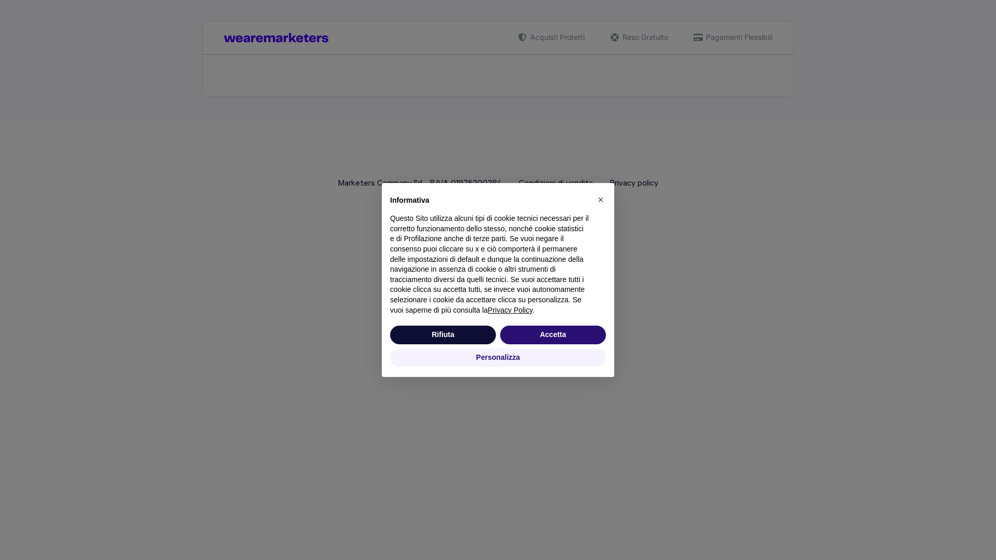  I want to click on h2: Informativa, so click(490, 201).